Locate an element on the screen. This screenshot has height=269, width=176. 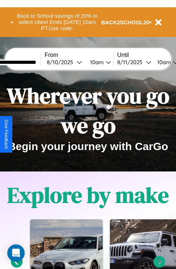
div: 8 / 11 / 2025 is located at coordinates (131, 62).